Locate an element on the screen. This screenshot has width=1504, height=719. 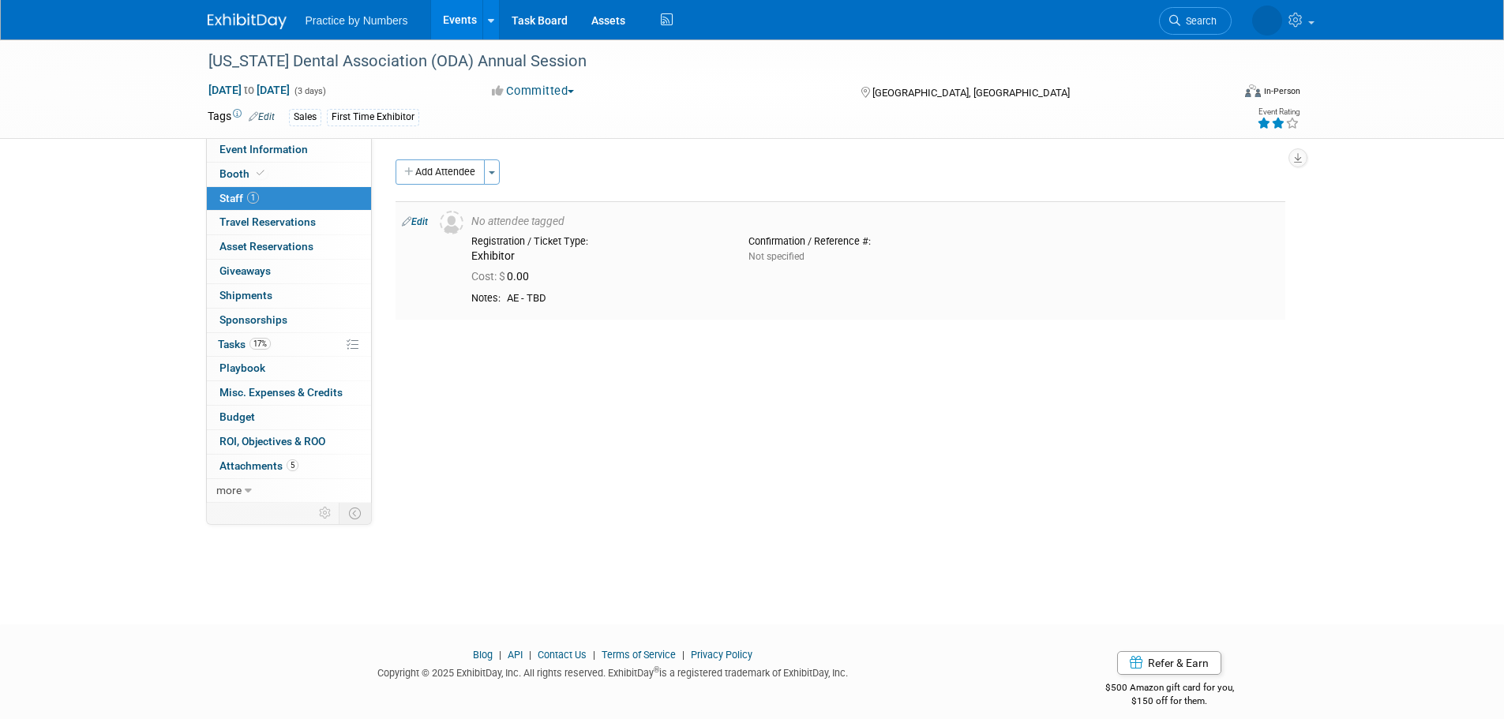
span: Not specified is located at coordinates (776, 257).